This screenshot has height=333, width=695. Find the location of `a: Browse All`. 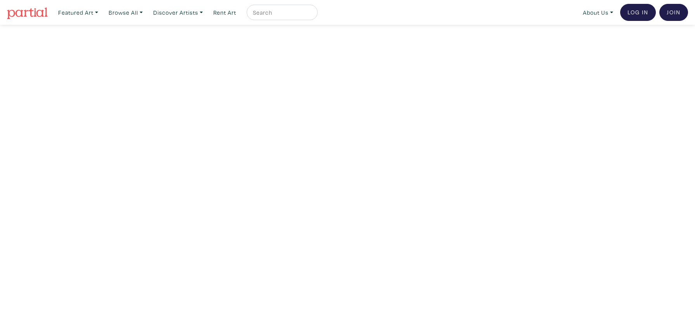

a: Browse All is located at coordinates (126, 12).